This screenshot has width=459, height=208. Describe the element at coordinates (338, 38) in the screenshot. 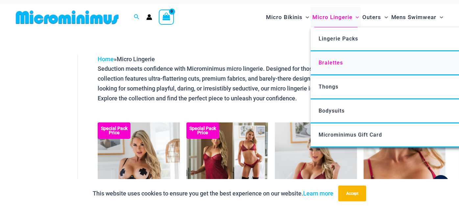

I see `span: Lingerie Packs` at that location.